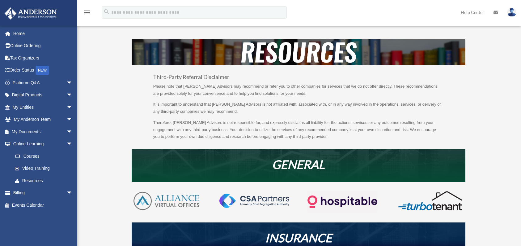  I want to click on img: resources-header, so click(299, 52).